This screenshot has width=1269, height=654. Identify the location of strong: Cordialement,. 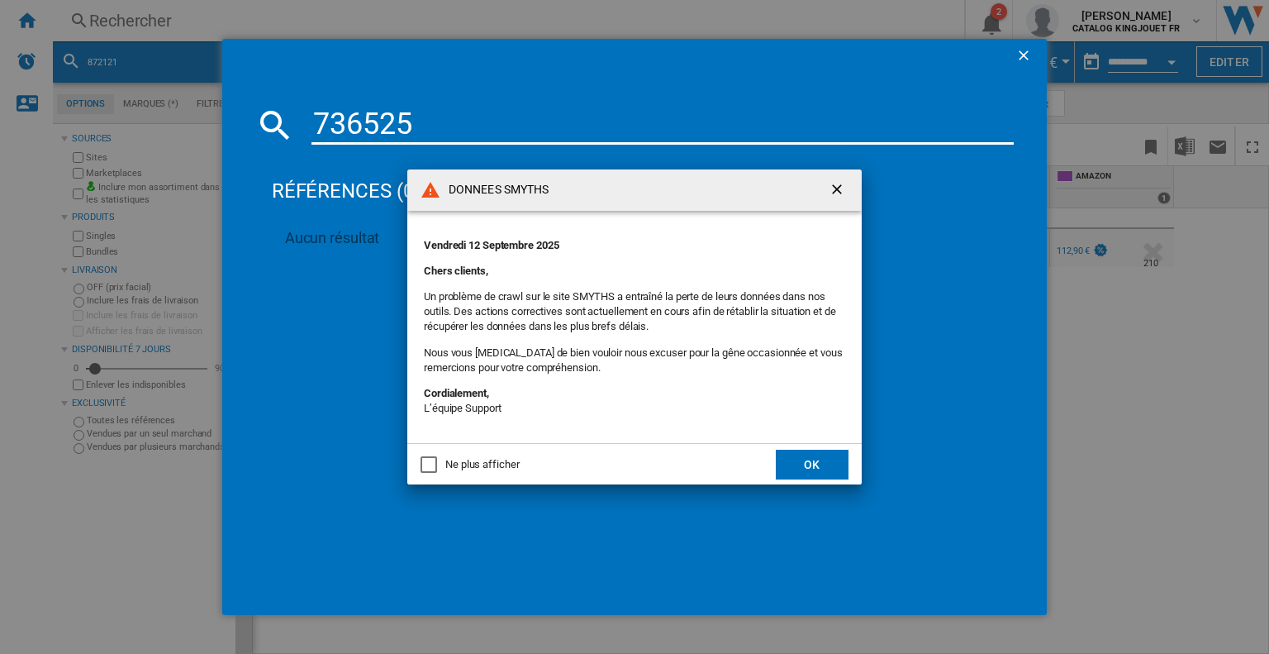
(456, 392).